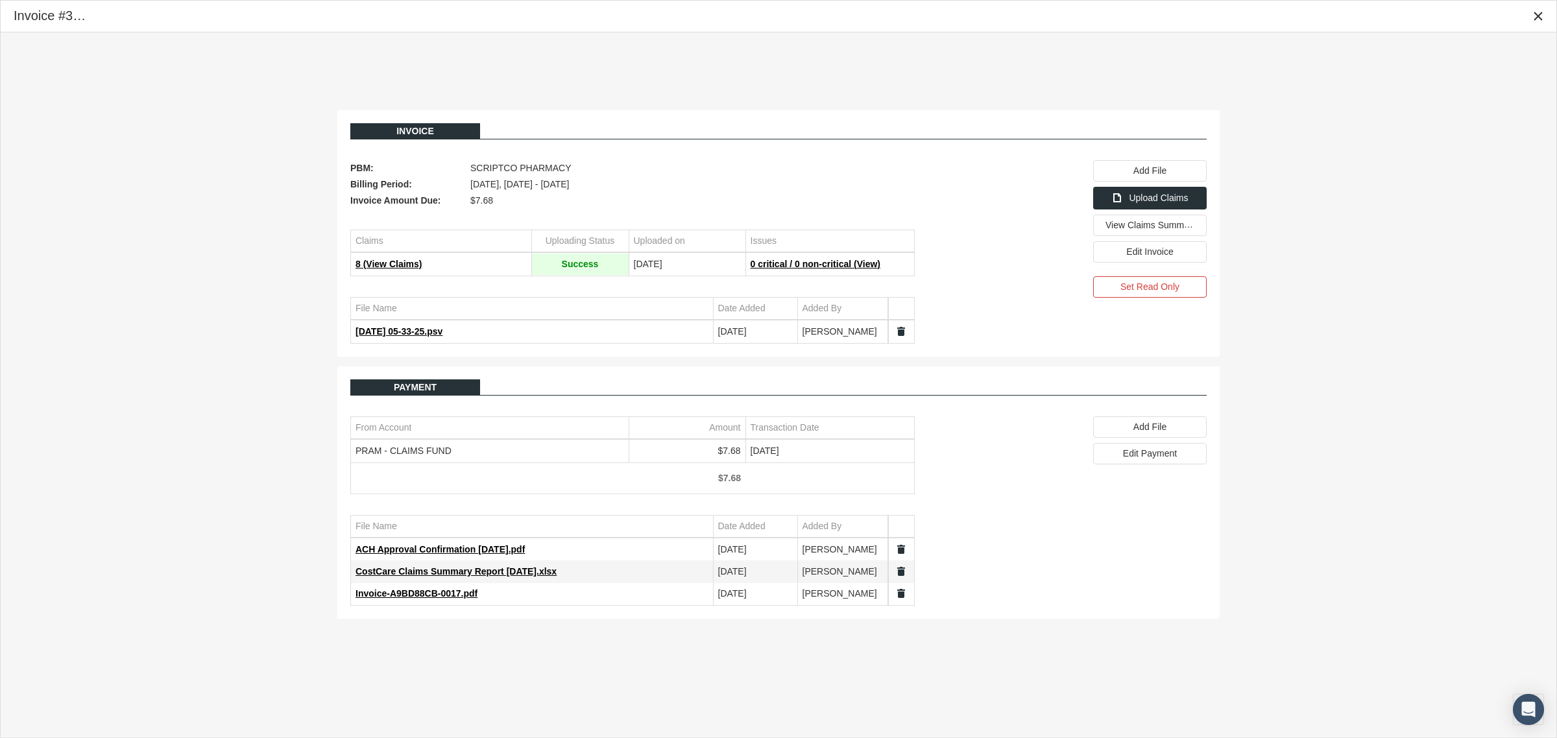  What do you see at coordinates (816, 264) in the screenshot?
I see `span: 0 critical / 0 non-critical (View)` at bounding box center [816, 264].